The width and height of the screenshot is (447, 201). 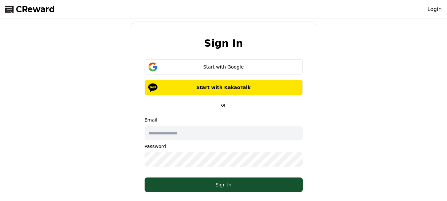 What do you see at coordinates (224, 87) in the screenshot?
I see `button: Start with KakaoTalk` at bounding box center [224, 87].